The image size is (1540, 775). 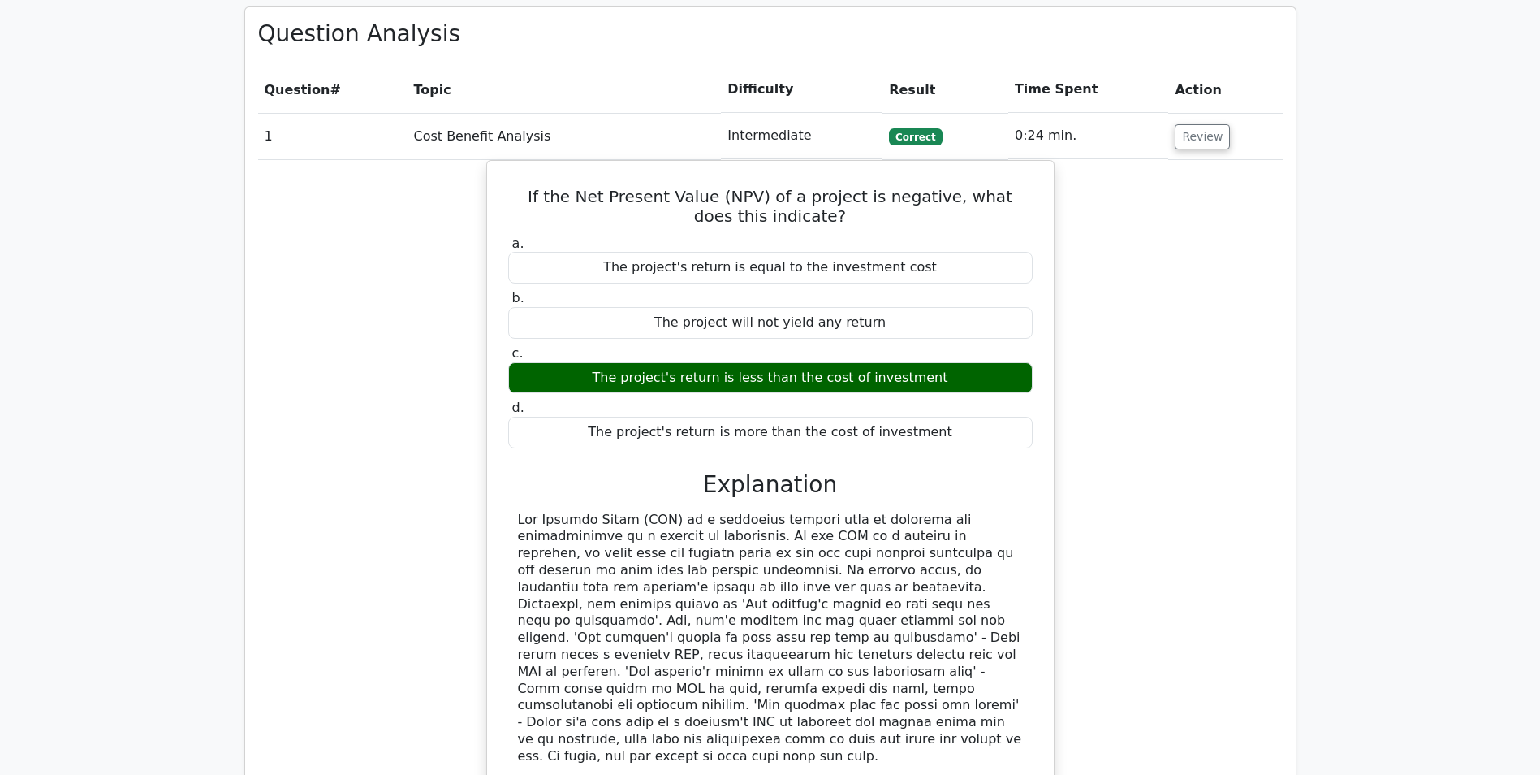 What do you see at coordinates (771, 34) in the screenshot?
I see `h3: Question Analysis` at bounding box center [771, 34].